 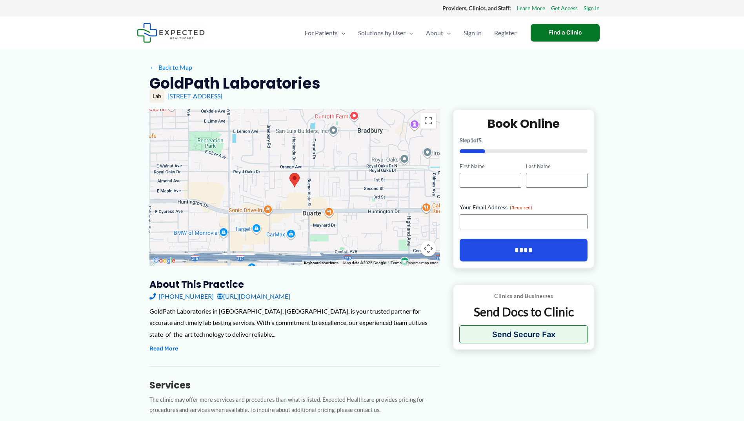 What do you see at coordinates (428, 121) in the screenshot?
I see `button: Toggle fullscreen view` at bounding box center [428, 121].